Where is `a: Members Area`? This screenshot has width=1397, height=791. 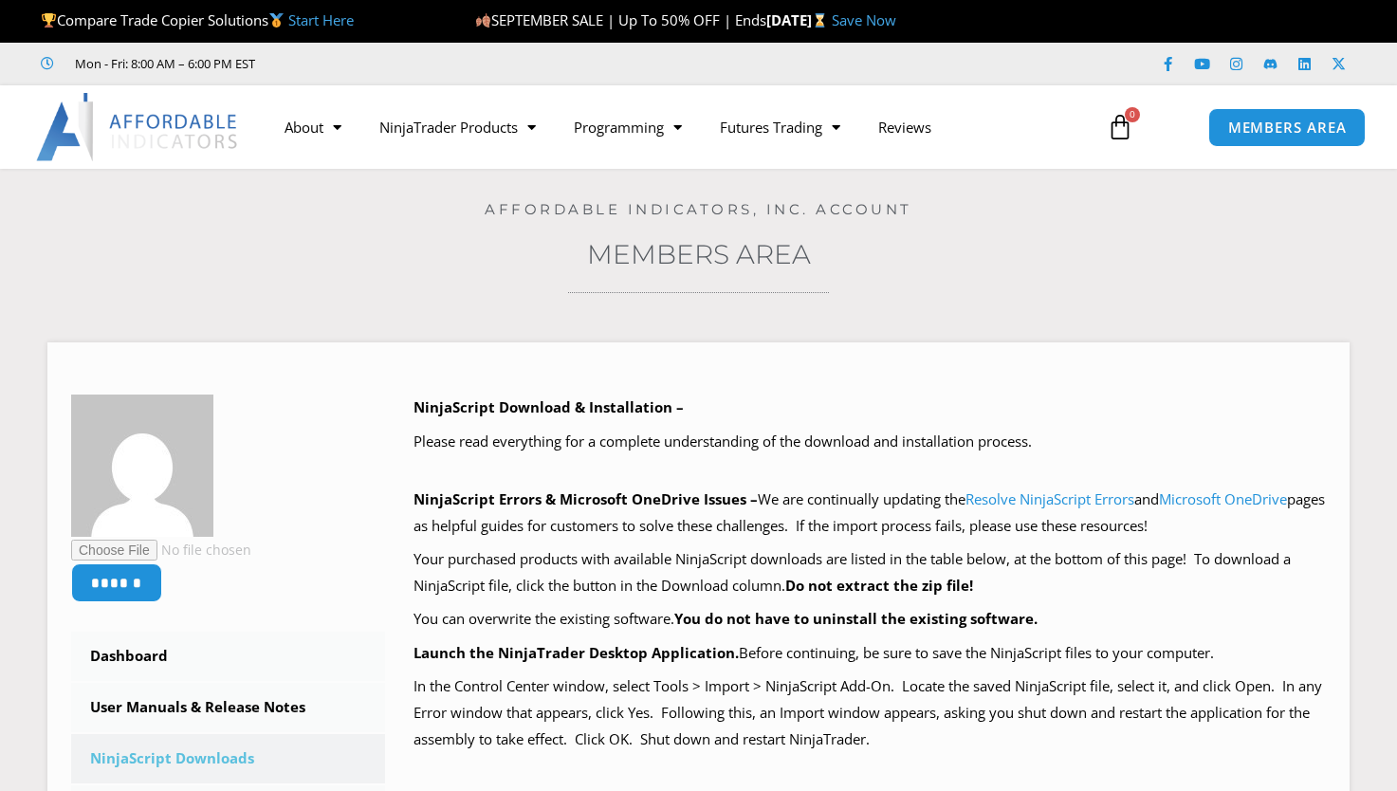
a: Members Area is located at coordinates (699, 254).